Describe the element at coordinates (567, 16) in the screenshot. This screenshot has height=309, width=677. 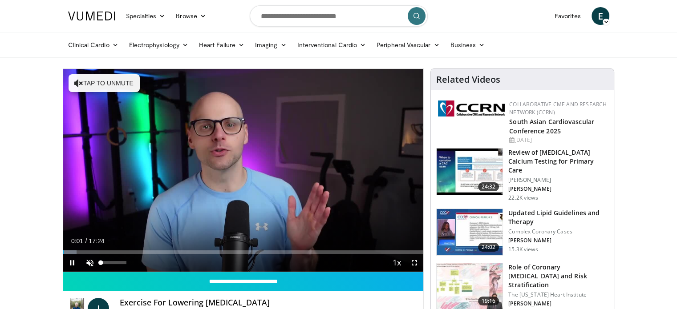
I see `a: Favorites` at that location.